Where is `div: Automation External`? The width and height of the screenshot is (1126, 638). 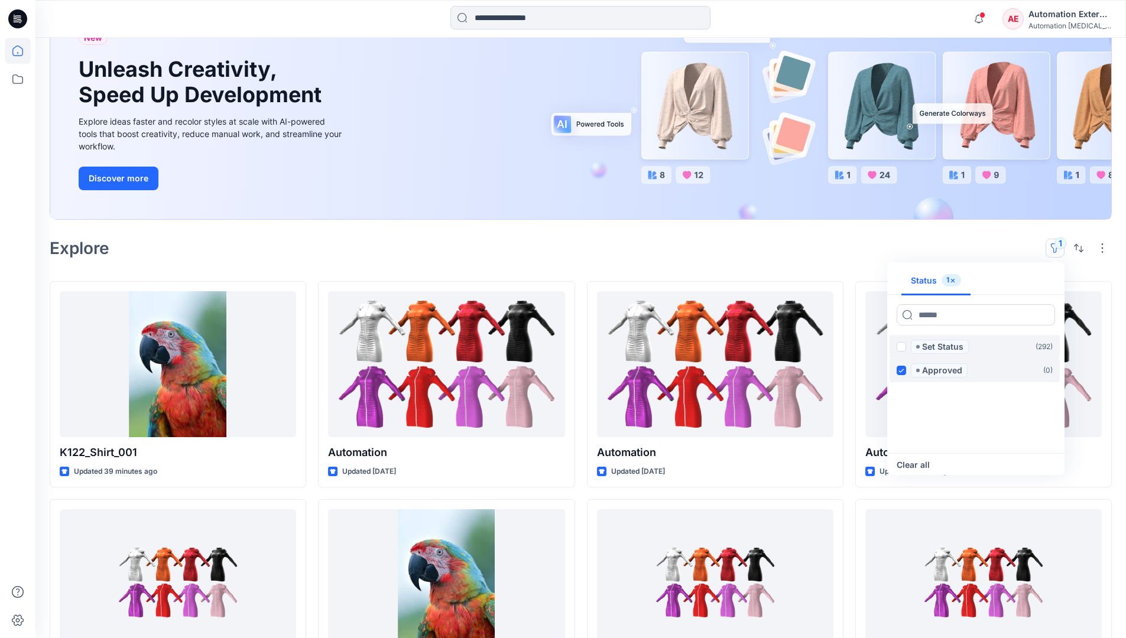 div: Automation External is located at coordinates (1070, 14).